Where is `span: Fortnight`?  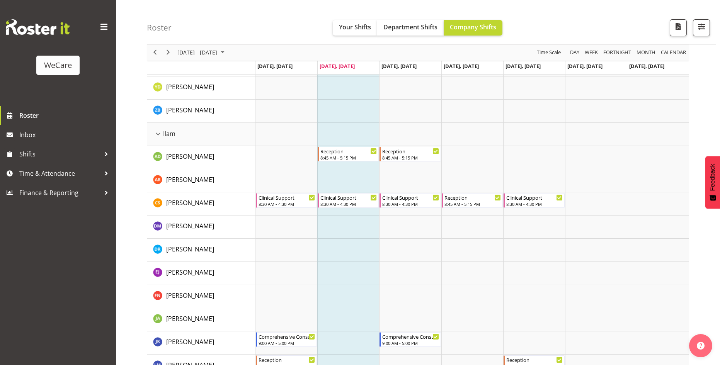
span: Fortnight is located at coordinates (618, 53).